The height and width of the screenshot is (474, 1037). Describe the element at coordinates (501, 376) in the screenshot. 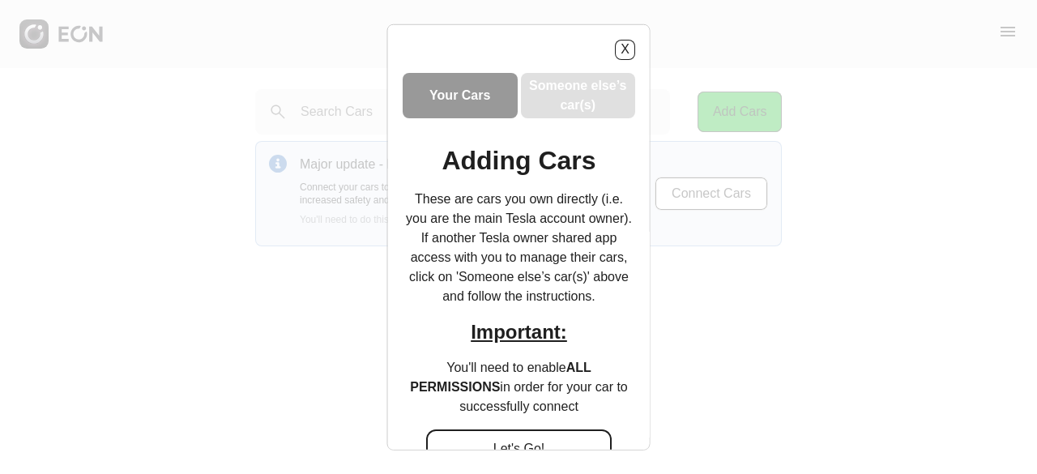

I see `b: ALL PERMISSIONS` at that location.